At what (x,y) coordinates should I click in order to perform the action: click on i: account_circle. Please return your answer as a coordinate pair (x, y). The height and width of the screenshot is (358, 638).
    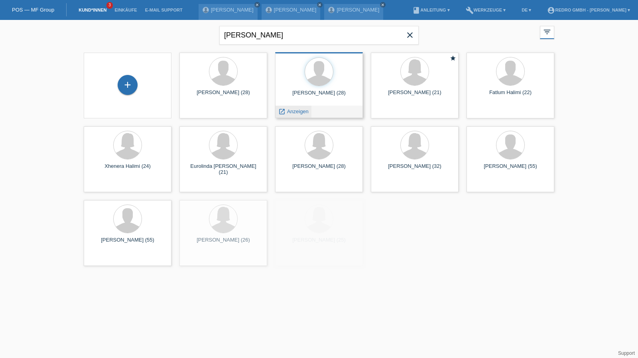
    Looking at the image, I should click on (551, 10).